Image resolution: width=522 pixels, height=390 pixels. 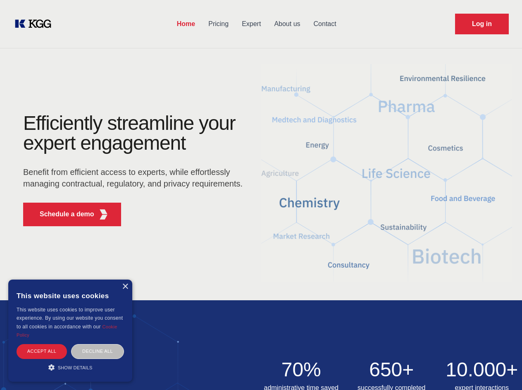 I want to click on div: Chat Widget, so click(x=501, y=370).